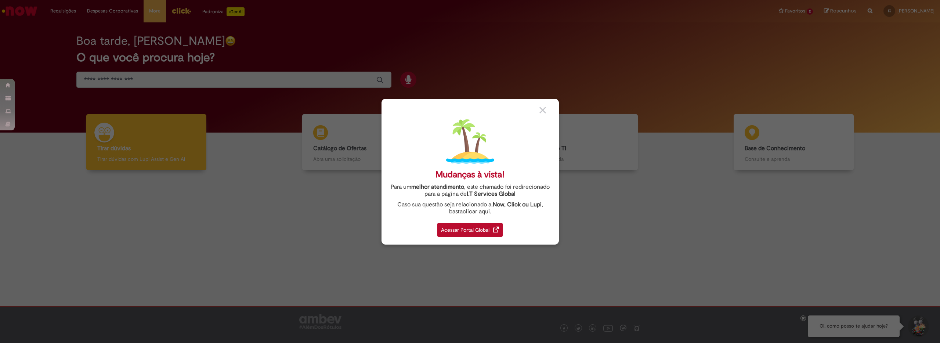  I want to click on a: I.T Services Global, so click(491, 192).